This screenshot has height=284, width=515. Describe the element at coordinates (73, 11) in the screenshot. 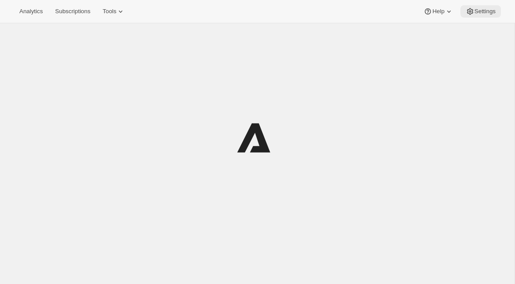

I see `span: Subscriptions` at that location.